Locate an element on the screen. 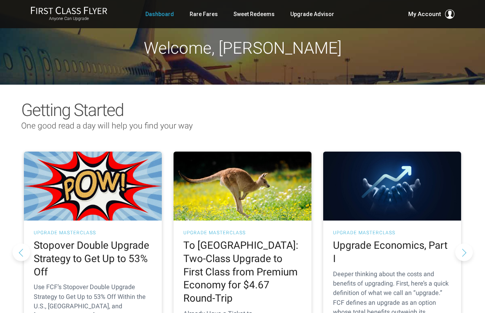  a: Rare Fares is located at coordinates (204, 14).